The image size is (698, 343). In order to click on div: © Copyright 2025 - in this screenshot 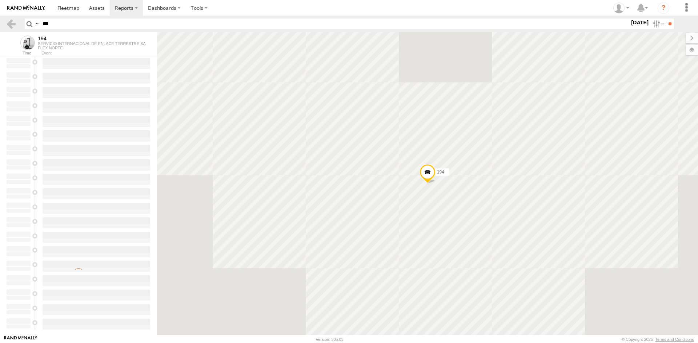, I will do `click(657, 340)`.